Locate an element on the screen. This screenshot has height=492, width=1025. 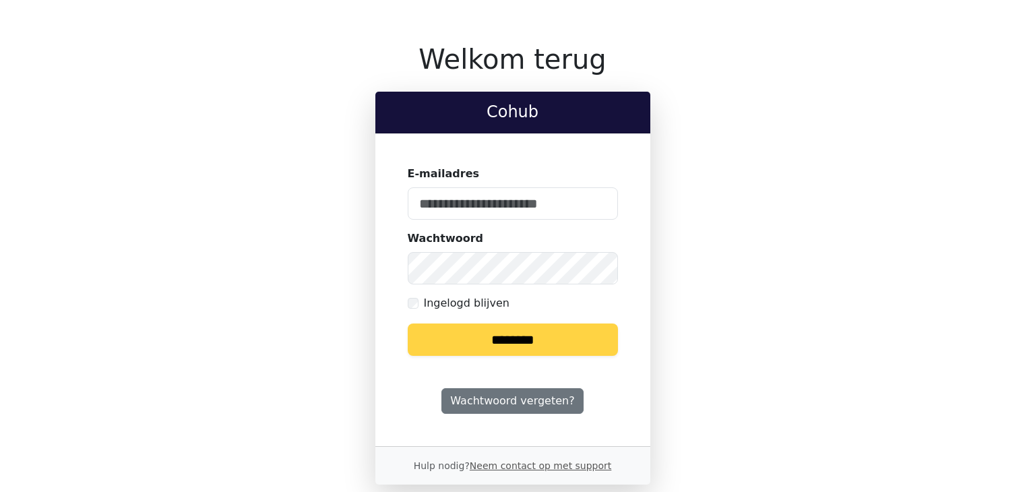
label: E-mailadres is located at coordinates (444, 174).